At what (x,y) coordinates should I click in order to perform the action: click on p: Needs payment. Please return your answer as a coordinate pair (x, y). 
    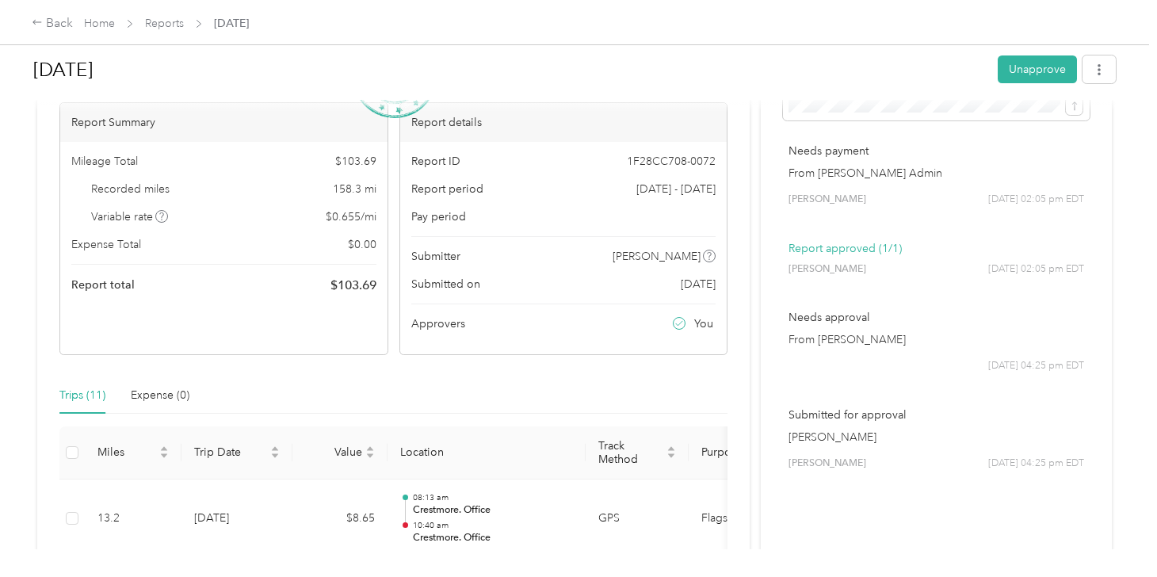
    Looking at the image, I should click on (936, 151).